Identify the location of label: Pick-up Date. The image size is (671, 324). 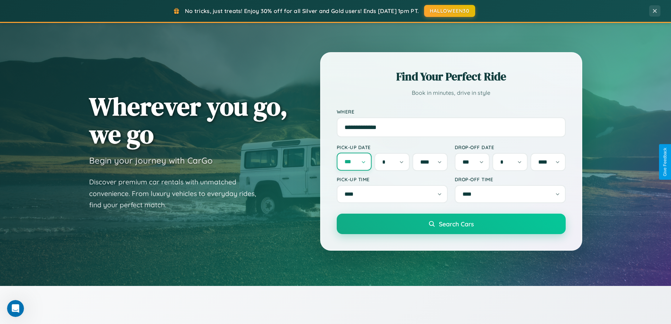
(392, 147).